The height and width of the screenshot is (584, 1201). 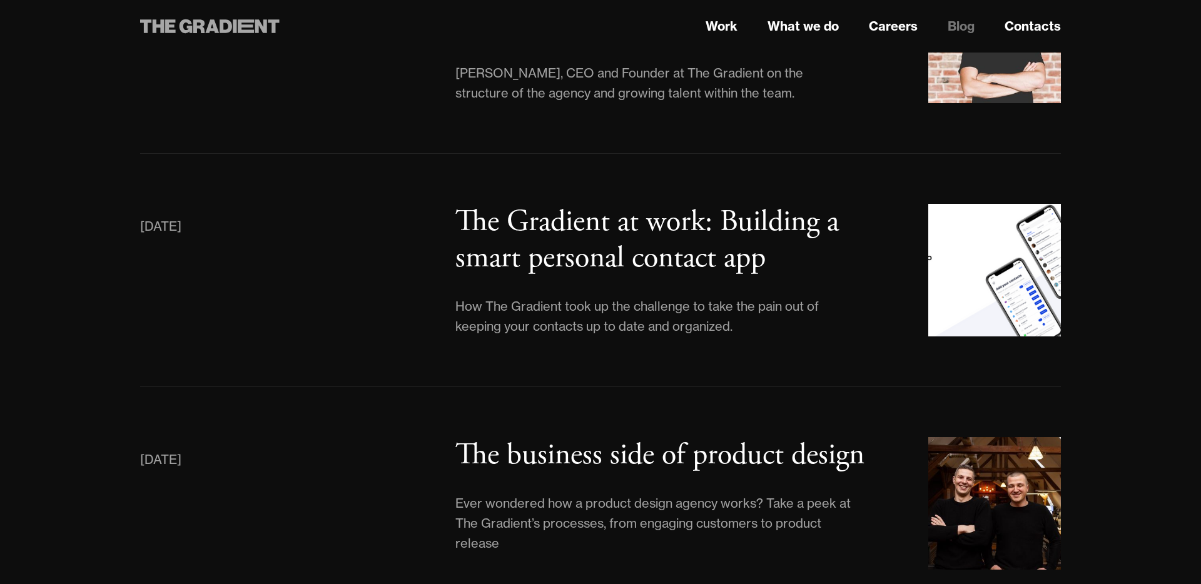 What do you see at coordinates (803, 26) in the screenshot?
I see `a: What we do` at bounding box center [803, 26].